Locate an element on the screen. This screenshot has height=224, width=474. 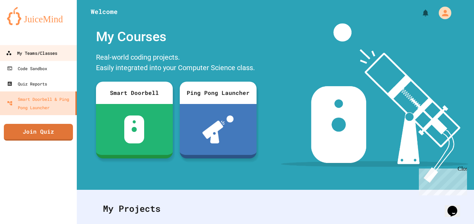
div: My Notifications is located at coordinates (420, 13).